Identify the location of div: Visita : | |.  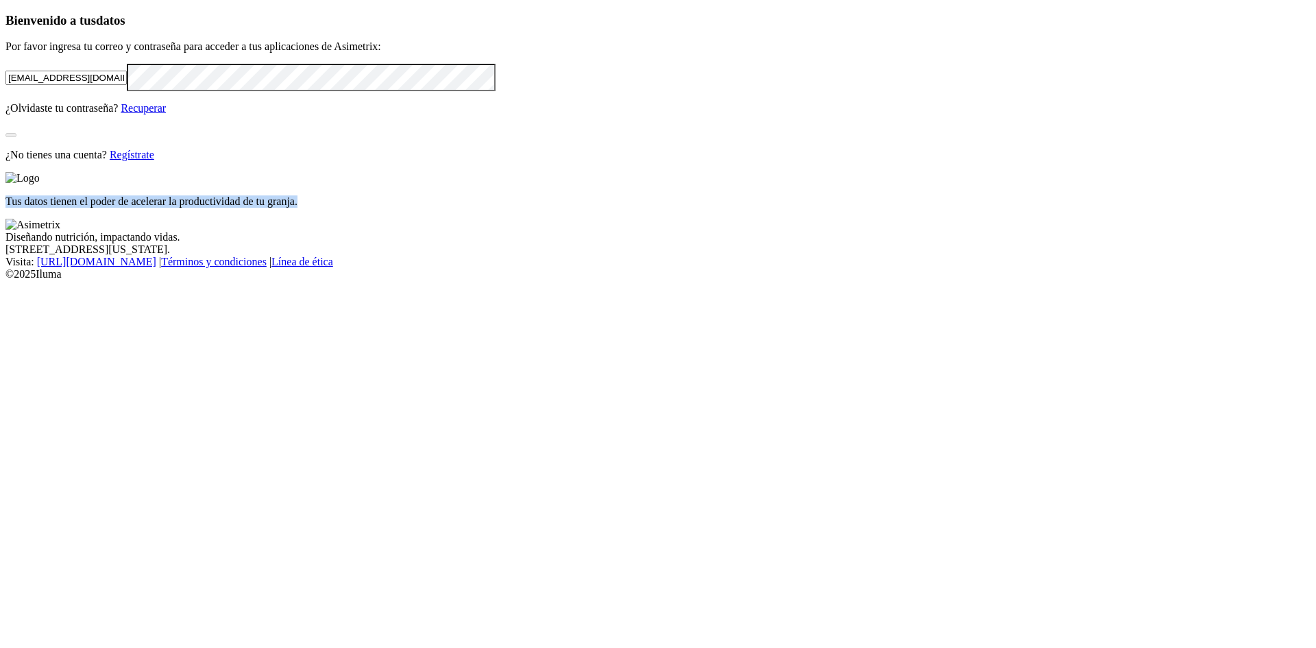
(658, 262).